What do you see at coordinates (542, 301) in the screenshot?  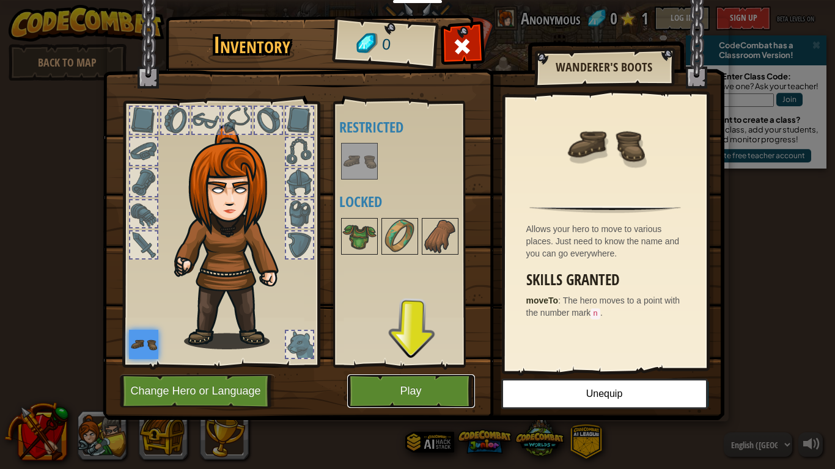 I see `strong: moveTo` at bounding box center [542, 301].